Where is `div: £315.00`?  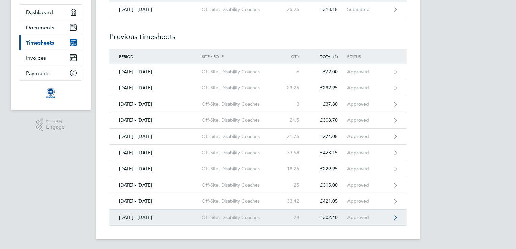 div: £315.00 is located at coordinates (328, 185).